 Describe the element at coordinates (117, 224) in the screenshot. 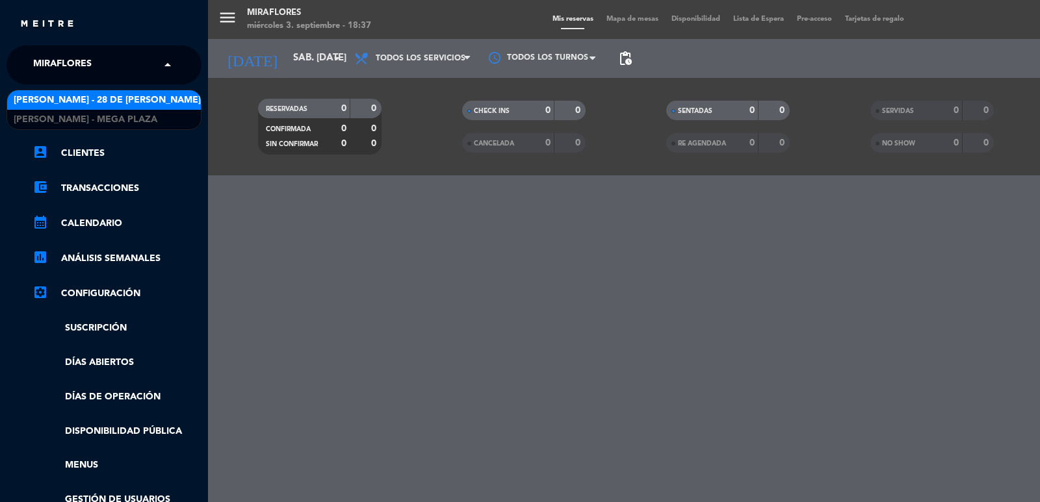

I see `a: calendar_monthCalendario` at that location.